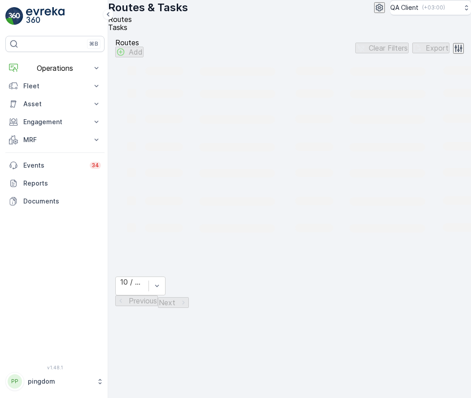 The image size is (471, 398). What do you see at coordinates (95, 166) in the screenshot?
I see `p: 34` at bounding box center [95, 166].